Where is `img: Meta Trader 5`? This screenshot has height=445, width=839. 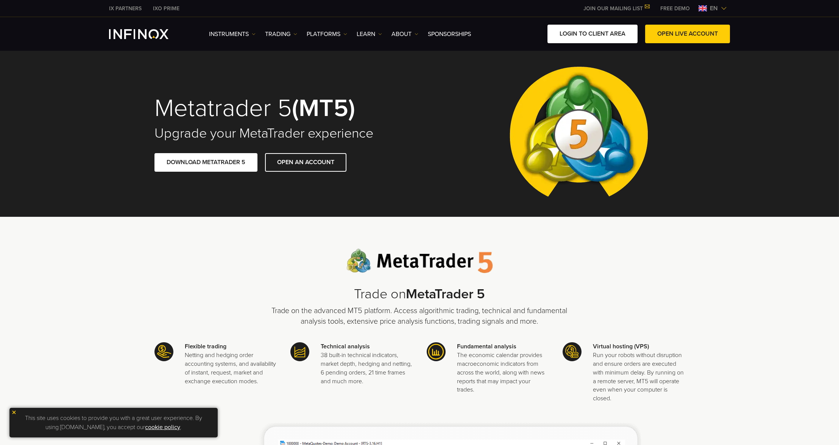
img: Meta Trader 5 is located at coordinates (579, 134).